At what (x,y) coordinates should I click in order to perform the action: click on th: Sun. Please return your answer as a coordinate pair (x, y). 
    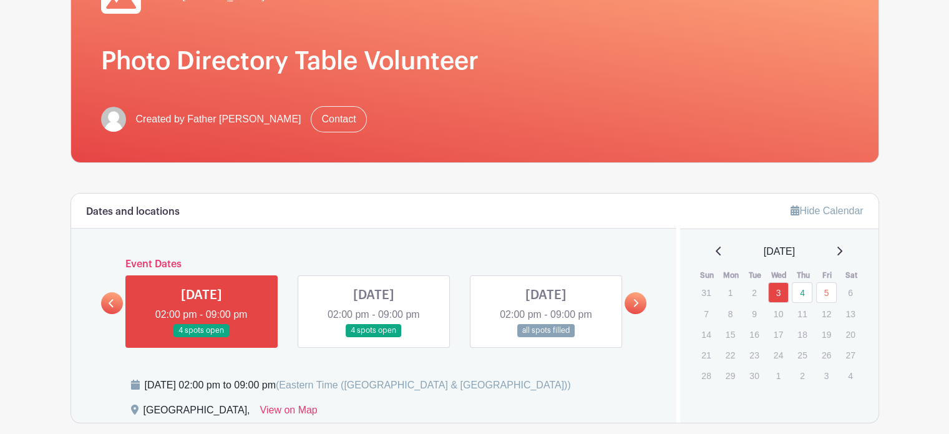
    Looking at the image, I should click on (707, 275).